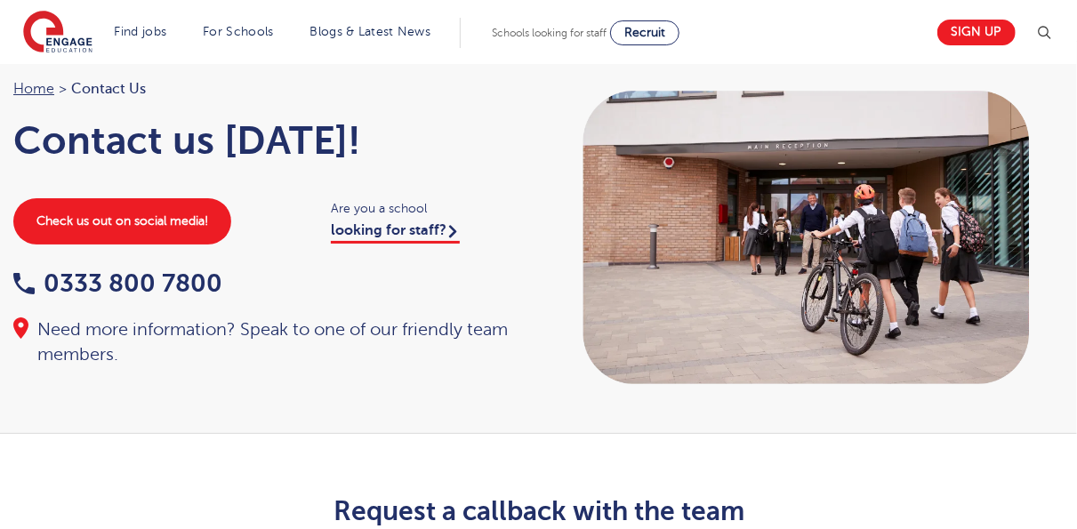  I want to click on a: Blogs & Latest News, so click(371, 31).